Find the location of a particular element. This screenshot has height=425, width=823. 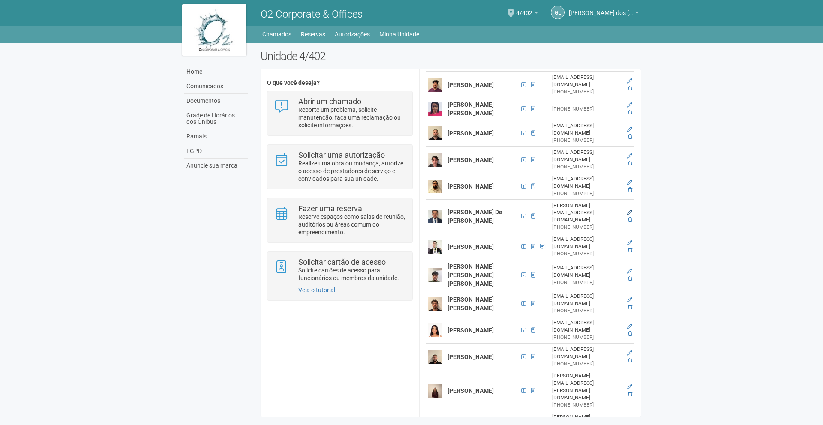

span: Gabriel Lemos Carreira dos Reis is located at coordinates (601, 9).